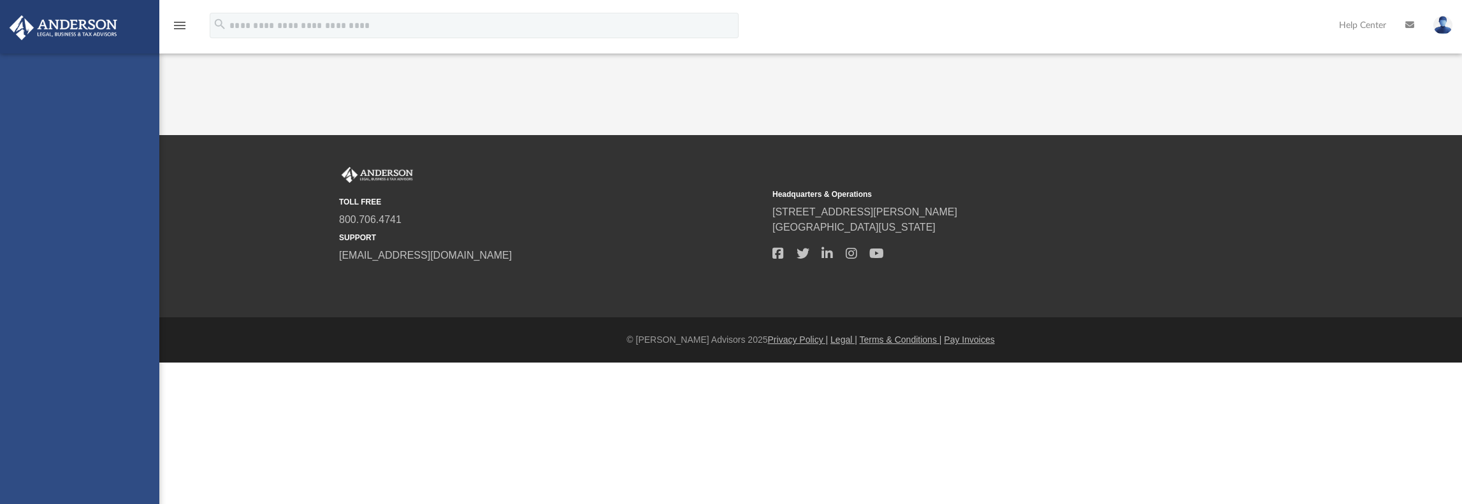 The width and height of the screenshot is (1462, 504). Describe the element at coordinates (551, 238) in the screenshot. I see `small: SUPPORT` at that location.